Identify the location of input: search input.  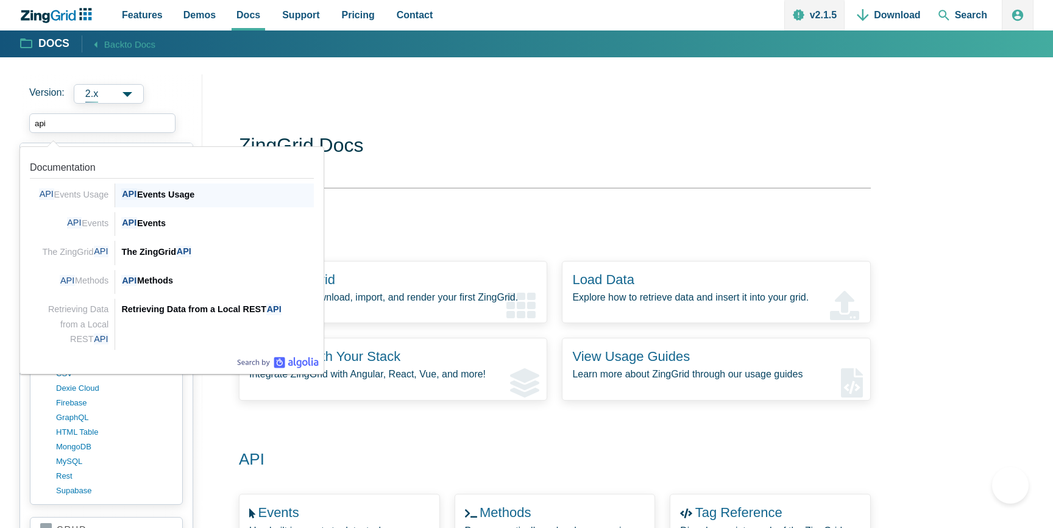
(102, 123).